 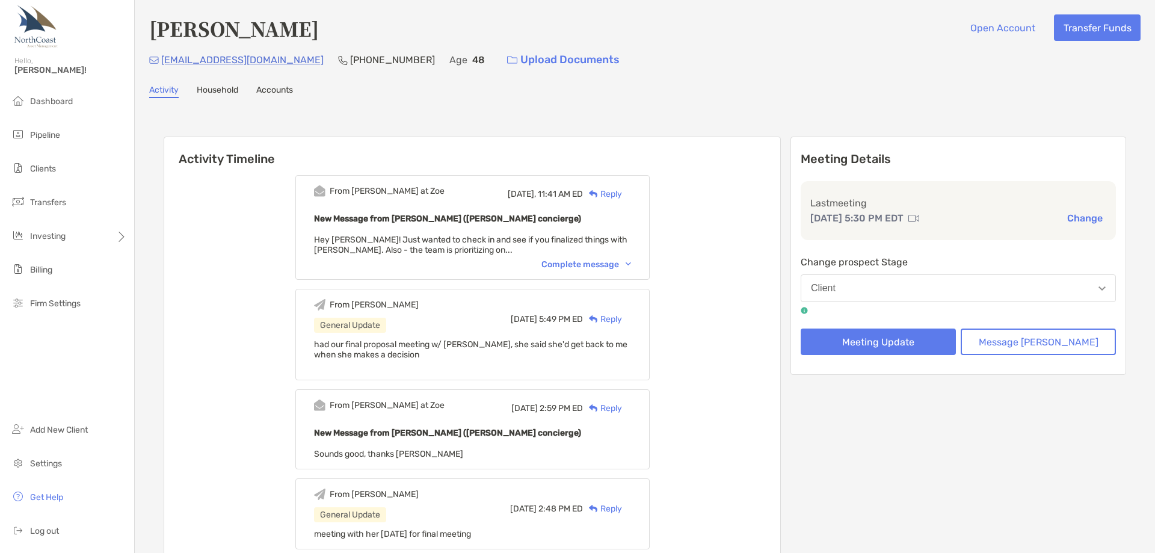 I want to click on img: dashboard icon, so click(x=18, y=100).